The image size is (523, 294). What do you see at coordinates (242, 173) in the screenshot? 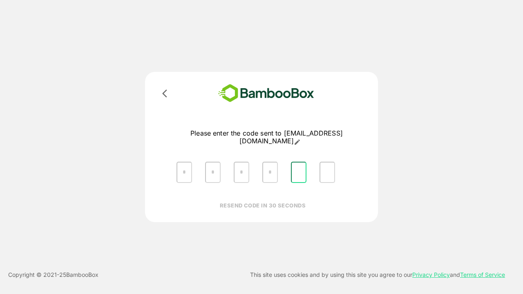
I see `input: Please enter OTP character 3` at bounding box center [242, 173].